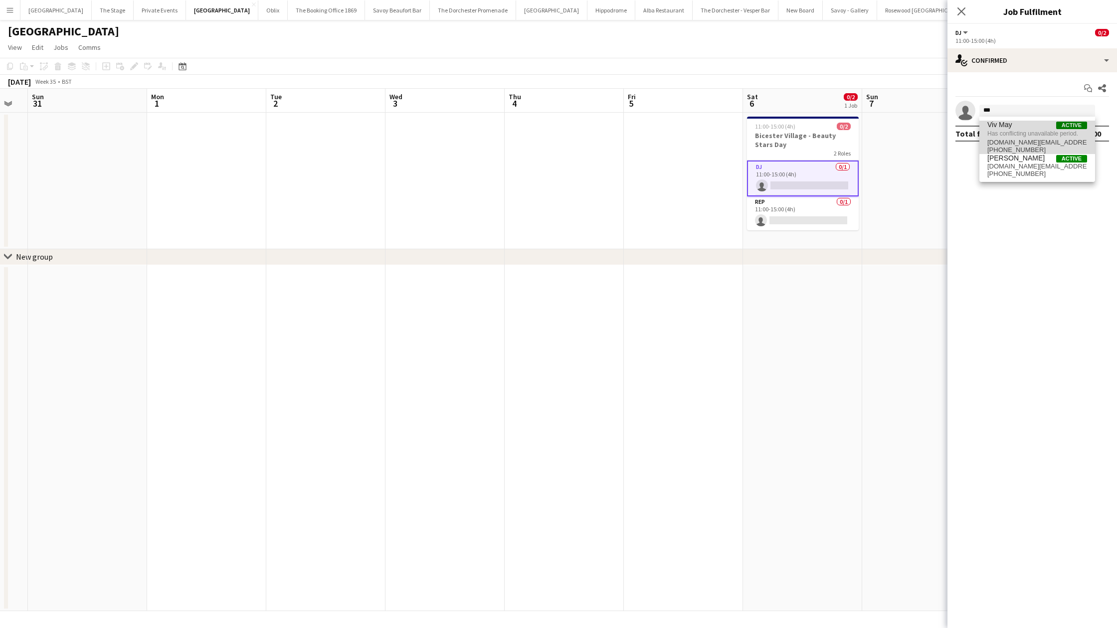 This screenshot has height=628, width=1117. I want to click on span: 7, so click(871, 103).